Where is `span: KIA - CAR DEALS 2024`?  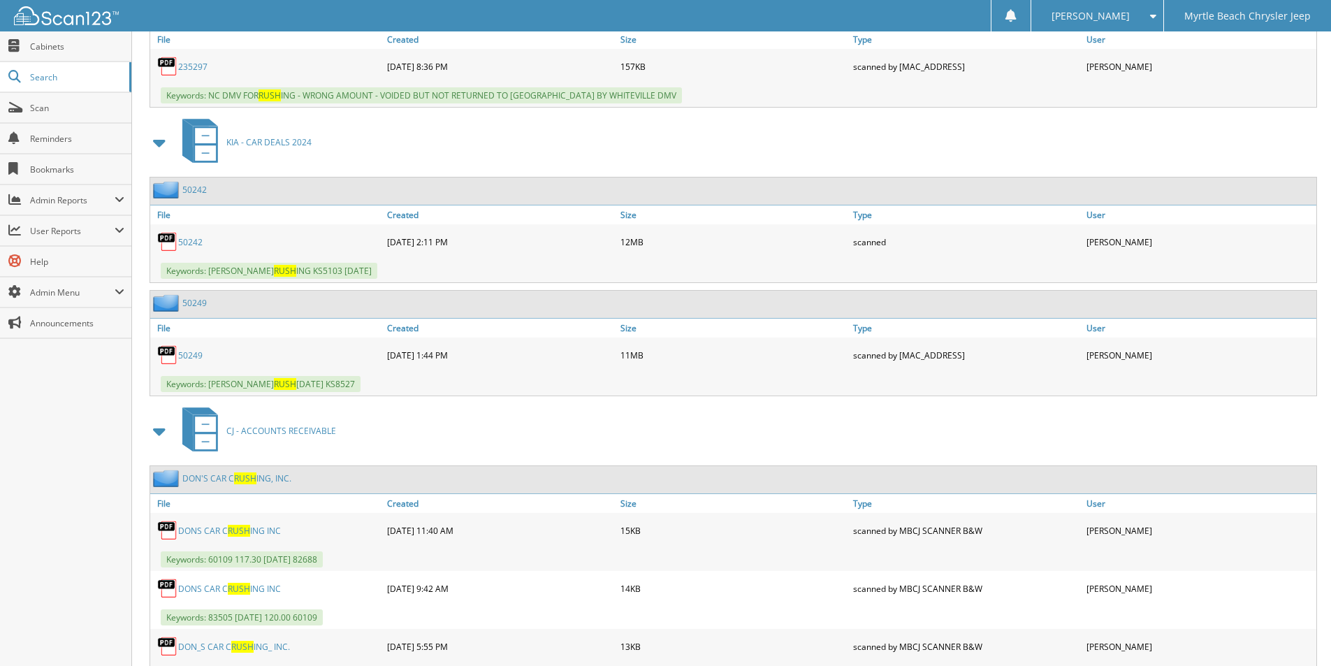 span: KIA - CAR DEALS 2024 is located at coordinates (269, 142).